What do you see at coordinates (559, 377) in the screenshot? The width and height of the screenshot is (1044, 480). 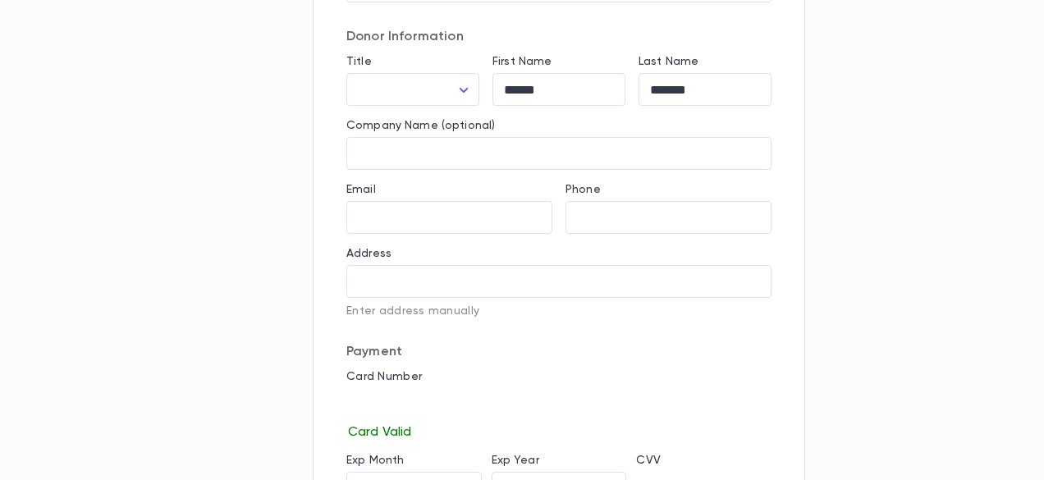 I see `p: Card Number` at bounding box center [559, 377].